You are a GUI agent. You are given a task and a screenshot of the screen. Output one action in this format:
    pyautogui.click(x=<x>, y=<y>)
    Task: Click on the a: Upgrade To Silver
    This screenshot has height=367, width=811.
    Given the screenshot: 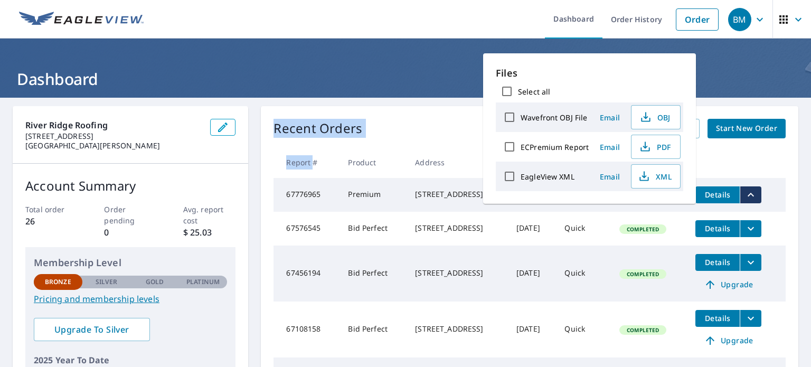 What is the action you would take?
    pyautogui.click(x=92, y=329)
    